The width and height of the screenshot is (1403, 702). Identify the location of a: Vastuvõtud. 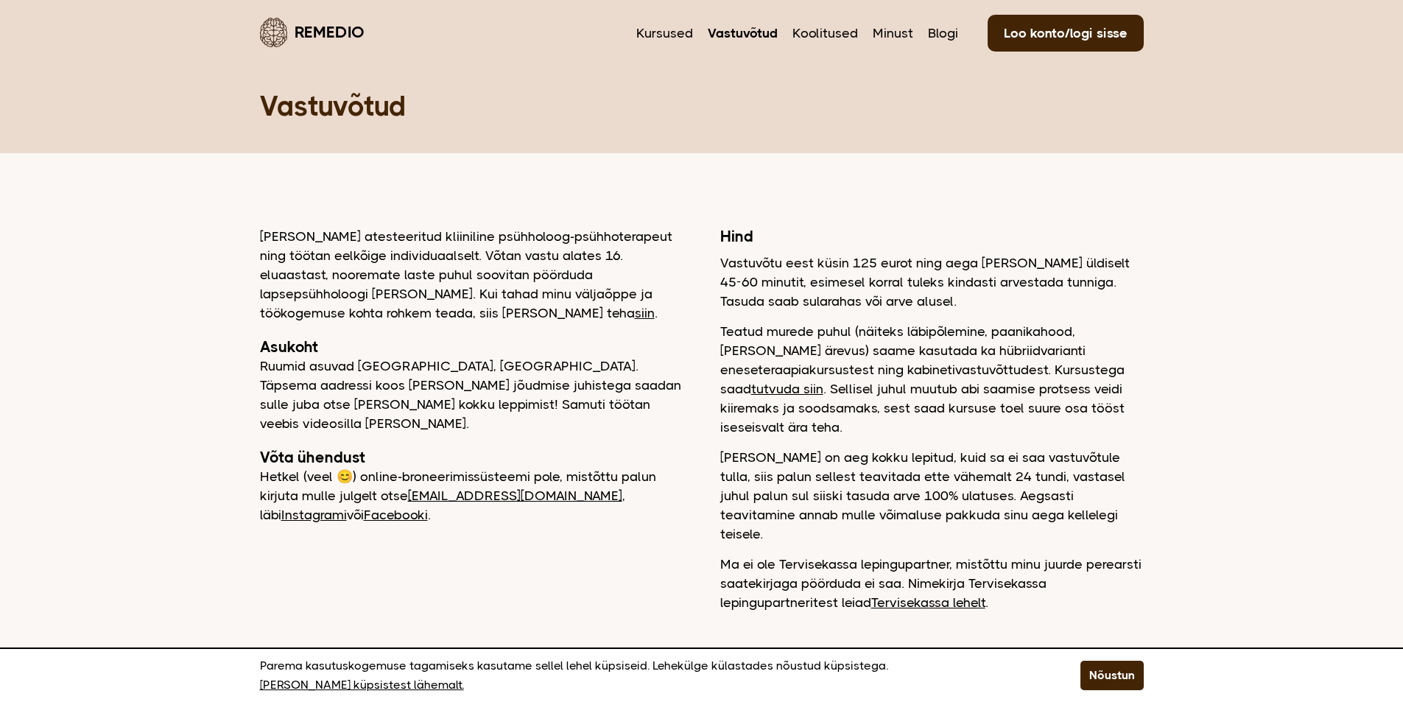
(742, 33).